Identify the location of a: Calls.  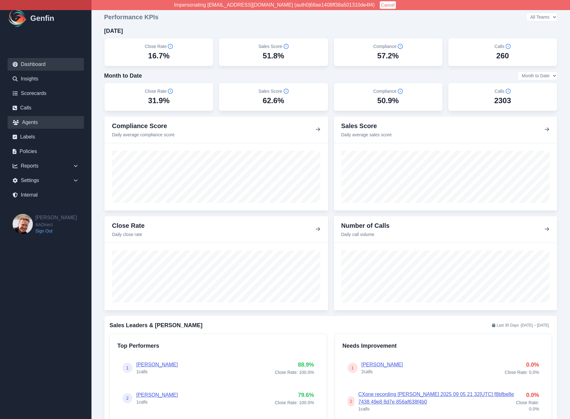
(46, 108).